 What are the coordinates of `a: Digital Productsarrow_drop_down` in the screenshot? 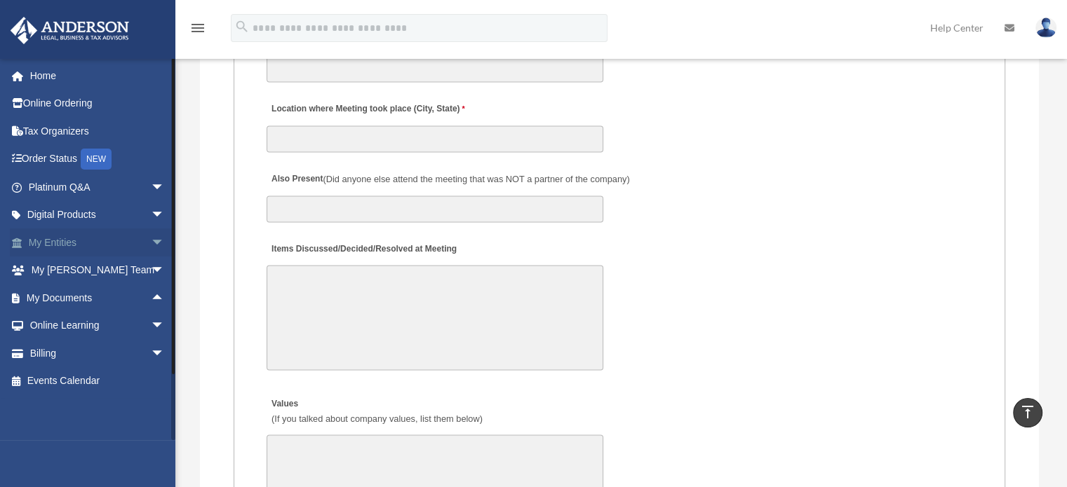 It's located at (97, 215).